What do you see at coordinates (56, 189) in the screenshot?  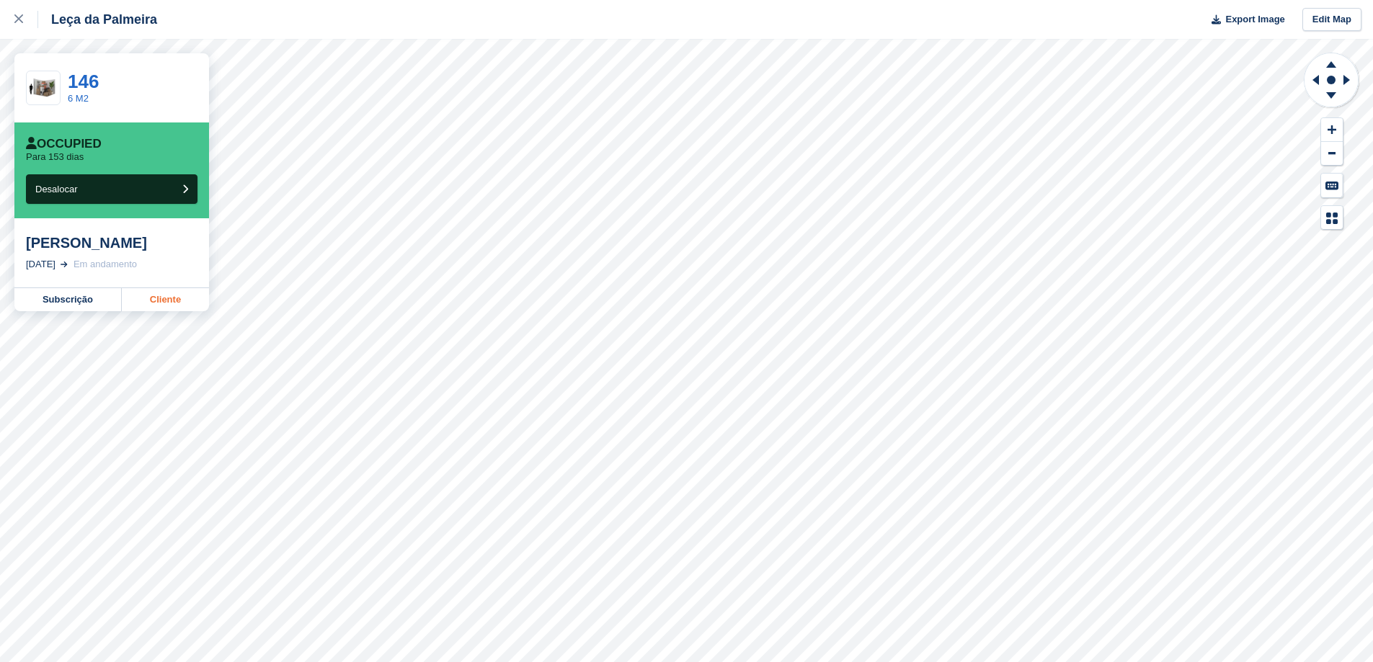 I see `span: Desalocar` at bounding box center [56, 189].